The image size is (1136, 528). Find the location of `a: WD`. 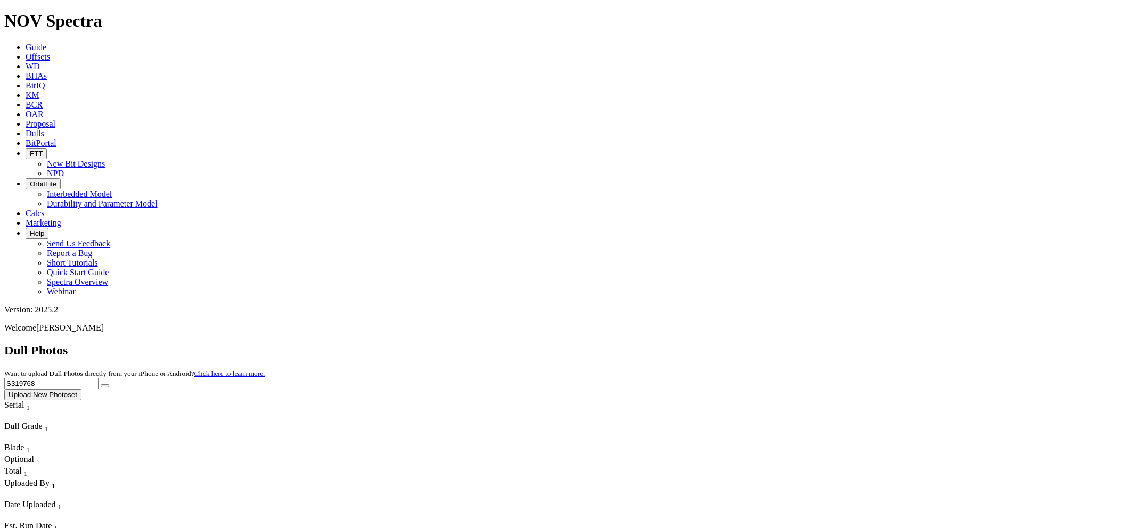

a: WD is located at coordinates (32, 66).